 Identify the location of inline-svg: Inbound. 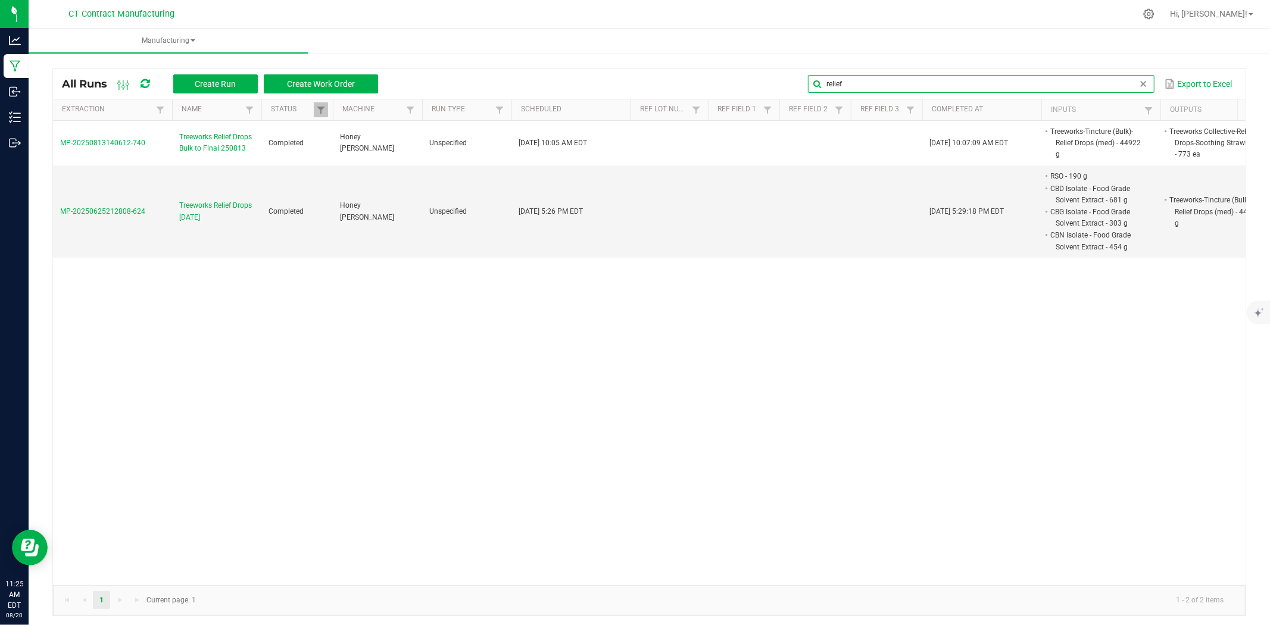
(15, 92).